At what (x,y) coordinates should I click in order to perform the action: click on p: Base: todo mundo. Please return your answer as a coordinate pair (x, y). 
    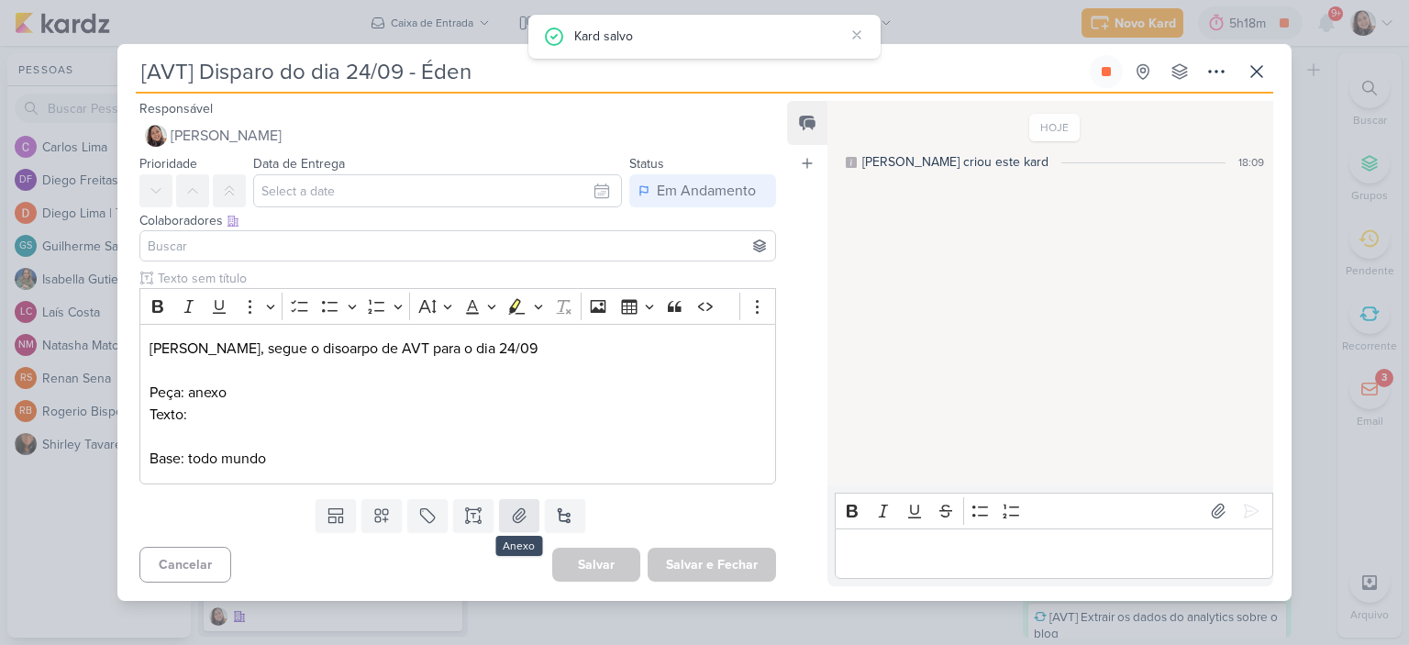
    Looking at the image, I should click on (458, 459).